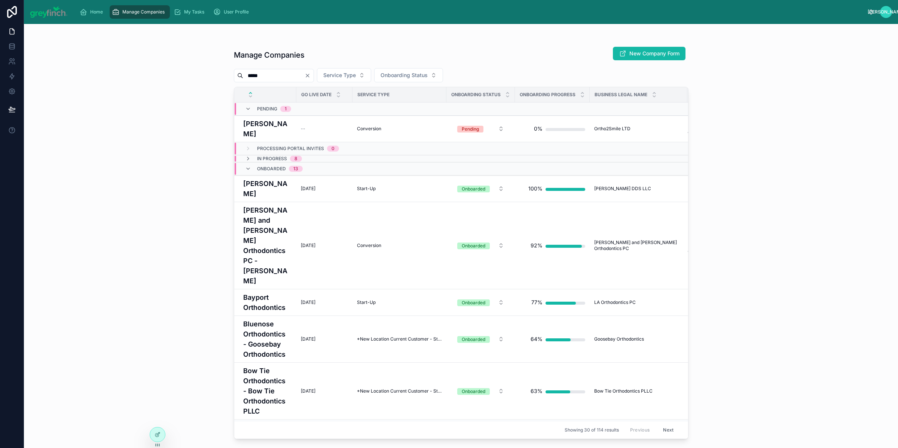 Image resolution: width=898 pixels, height=448 pixels. What do you see at coordinates (714, 129) in the screenshot?
I see `a: Premier Orthodontics and Dental Specialists` at bounding box center [714, 129].